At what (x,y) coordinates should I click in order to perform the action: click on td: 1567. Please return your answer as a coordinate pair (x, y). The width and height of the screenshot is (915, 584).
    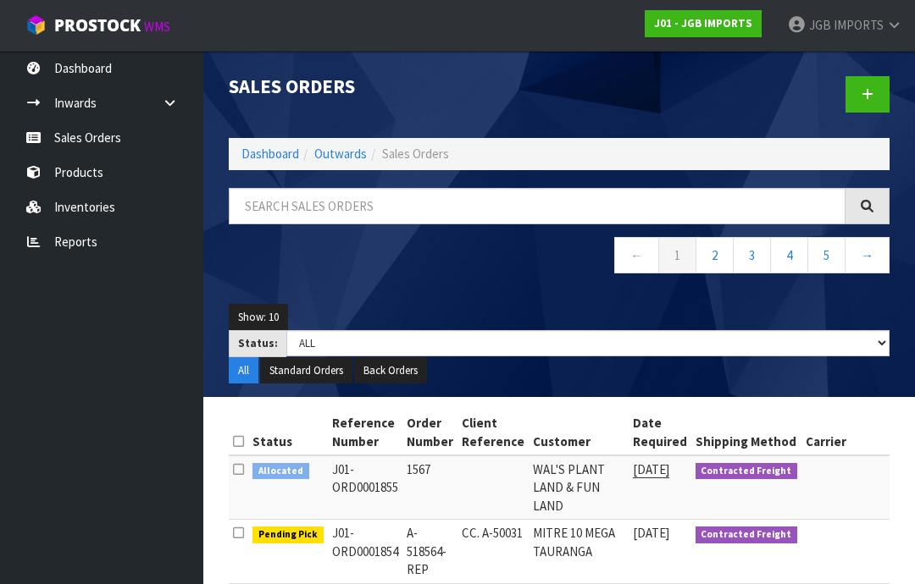
    Looking at the image, I should click on (429, 488).